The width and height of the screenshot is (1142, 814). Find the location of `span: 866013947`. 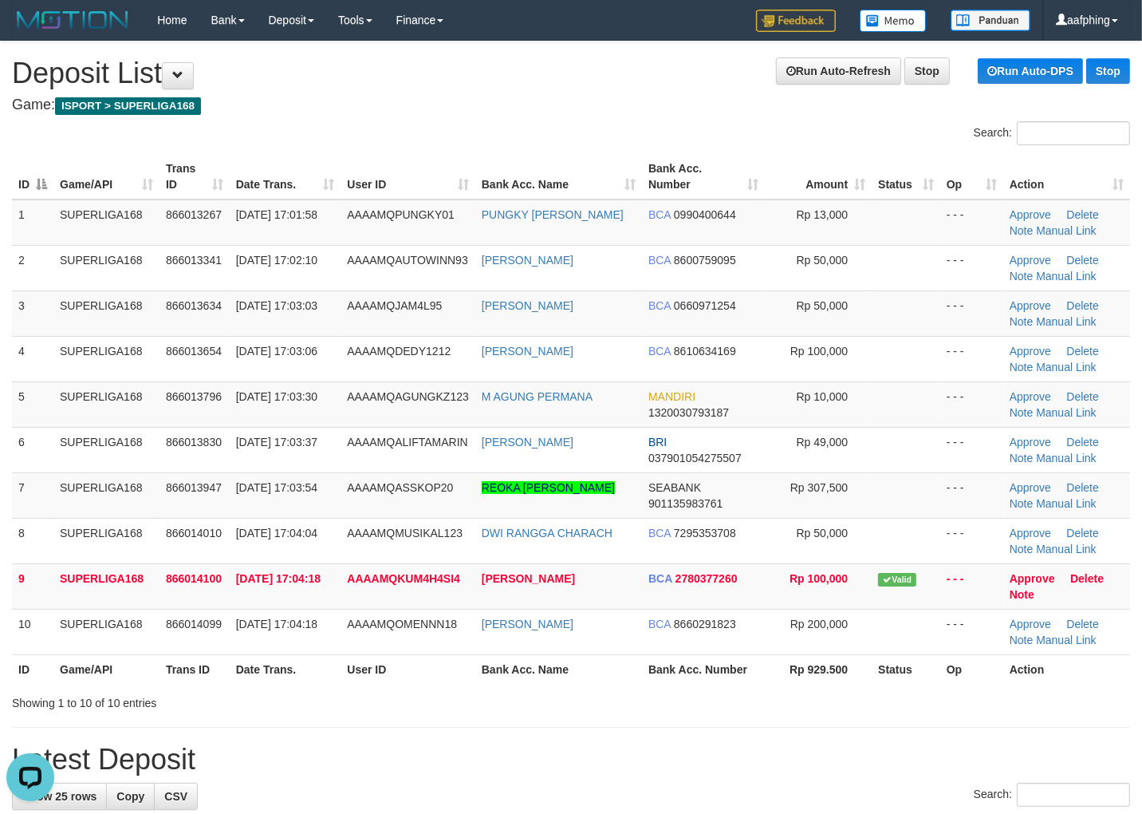

span: 866013947 is located at coordinates (194, 487).